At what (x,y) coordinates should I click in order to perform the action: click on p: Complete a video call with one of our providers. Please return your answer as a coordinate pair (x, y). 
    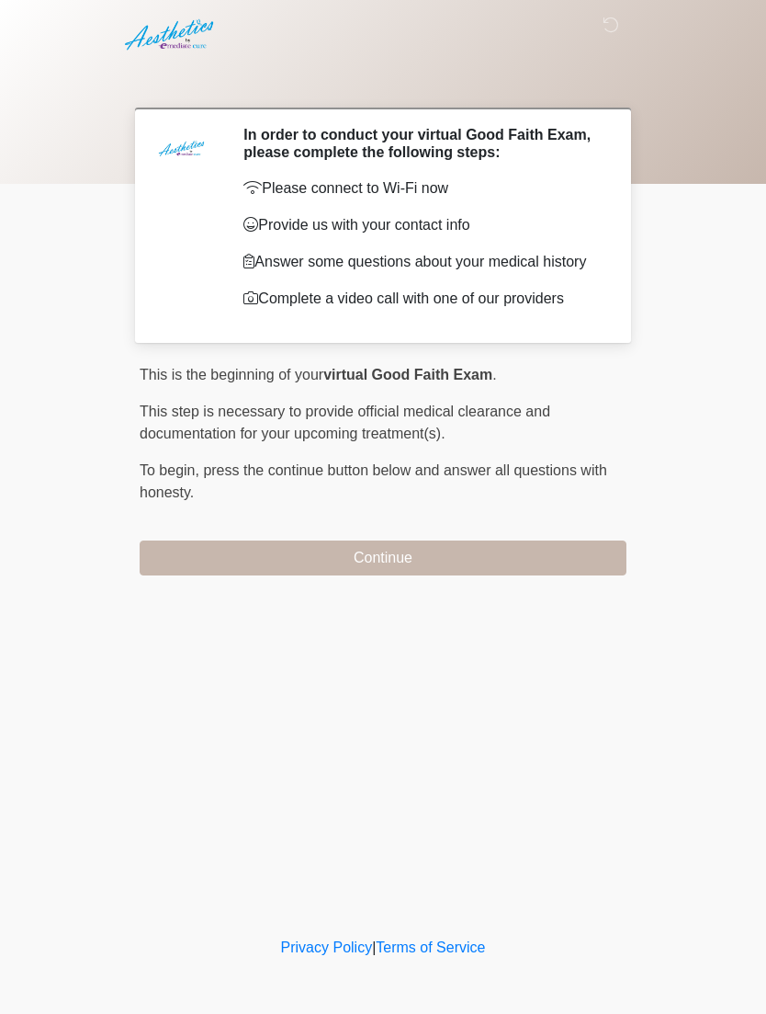
    Looking at the image, I should click on (421, 299).